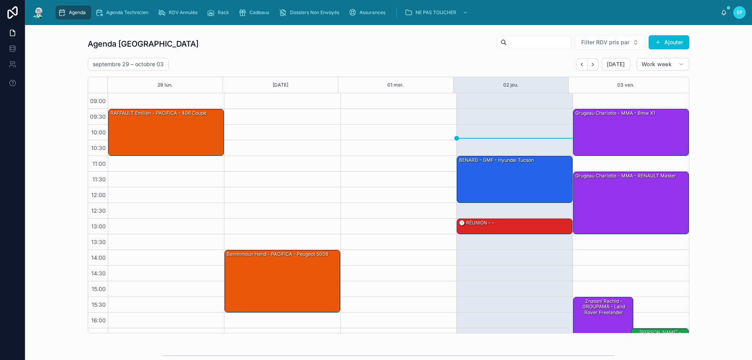 This screenshot has height=360, width=752. I want to click on button: Select Button, so click(610, 42).